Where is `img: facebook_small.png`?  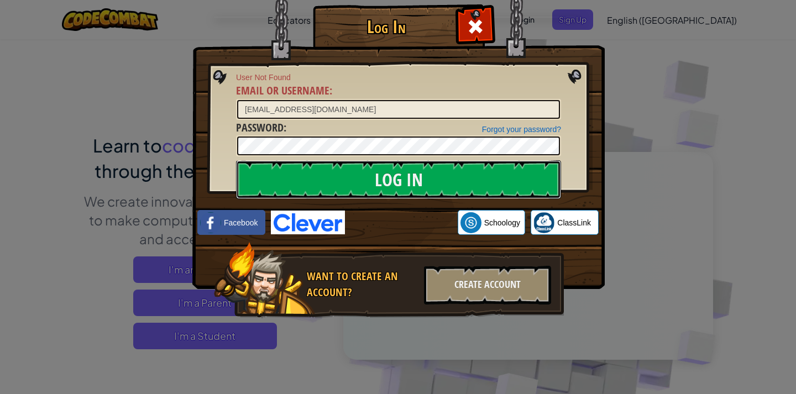 img: facebook_small.png is located at coordinates (211, 223).